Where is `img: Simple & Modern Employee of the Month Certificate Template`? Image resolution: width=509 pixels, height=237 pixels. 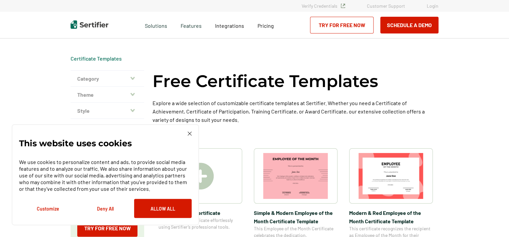 img: Simple & Modern Employee of the Month Certificate Template is located at coordinates (295, 175).